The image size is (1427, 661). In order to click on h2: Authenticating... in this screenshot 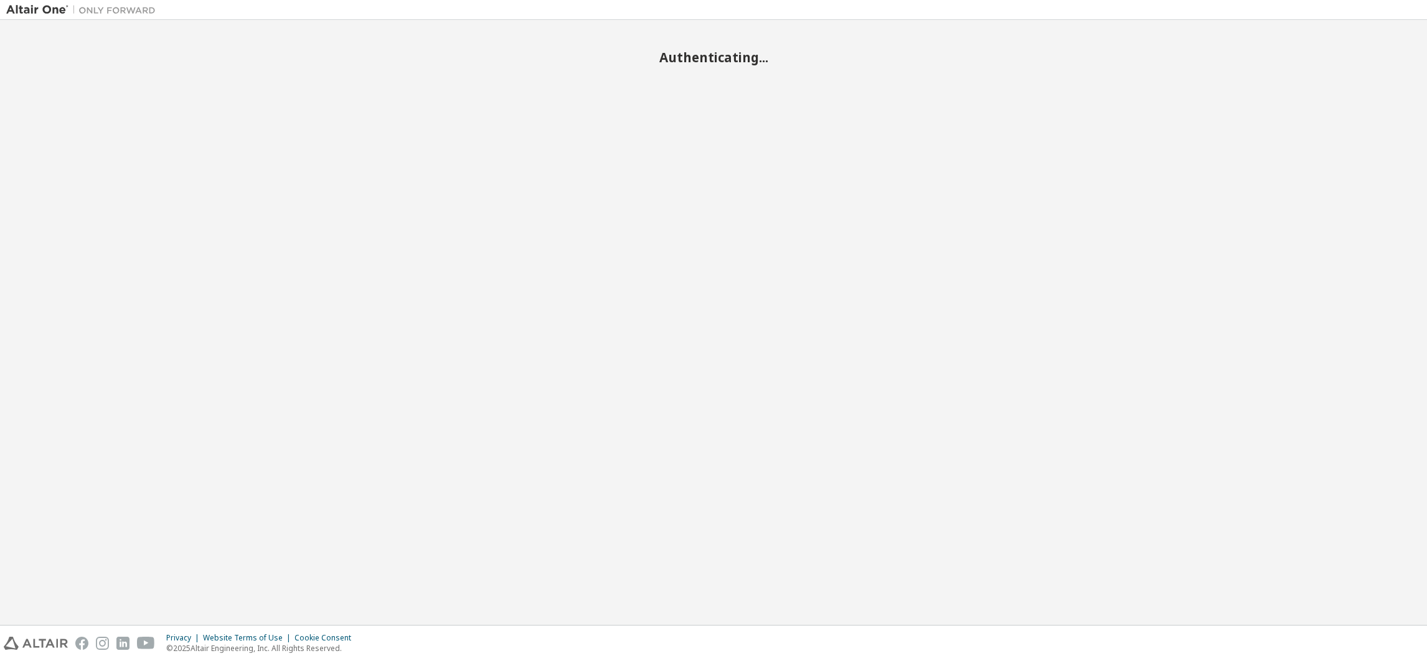, I will do `click(714, 57)`.